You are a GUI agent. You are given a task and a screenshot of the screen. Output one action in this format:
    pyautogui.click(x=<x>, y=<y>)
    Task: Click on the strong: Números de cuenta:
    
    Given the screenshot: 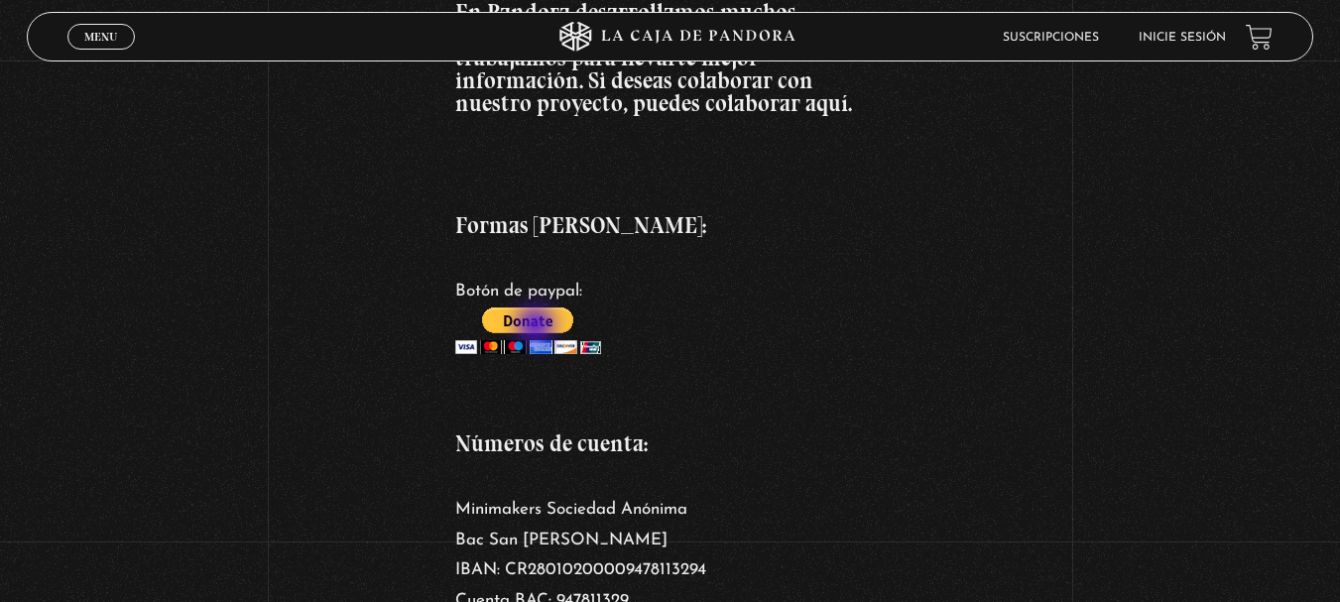 What is the action you would take?
    pyautogui.click(x=552, y=444)
    